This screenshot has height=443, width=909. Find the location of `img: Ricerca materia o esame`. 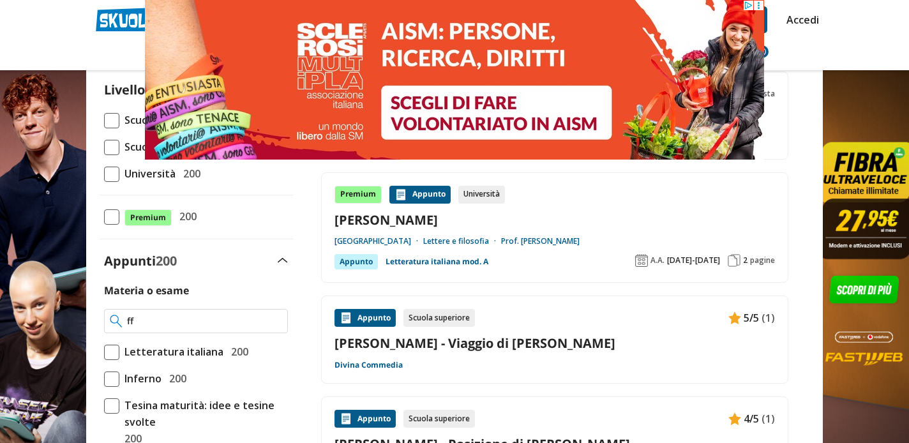

img: Ricerca materia o esame is located at coordinates (116, 321).